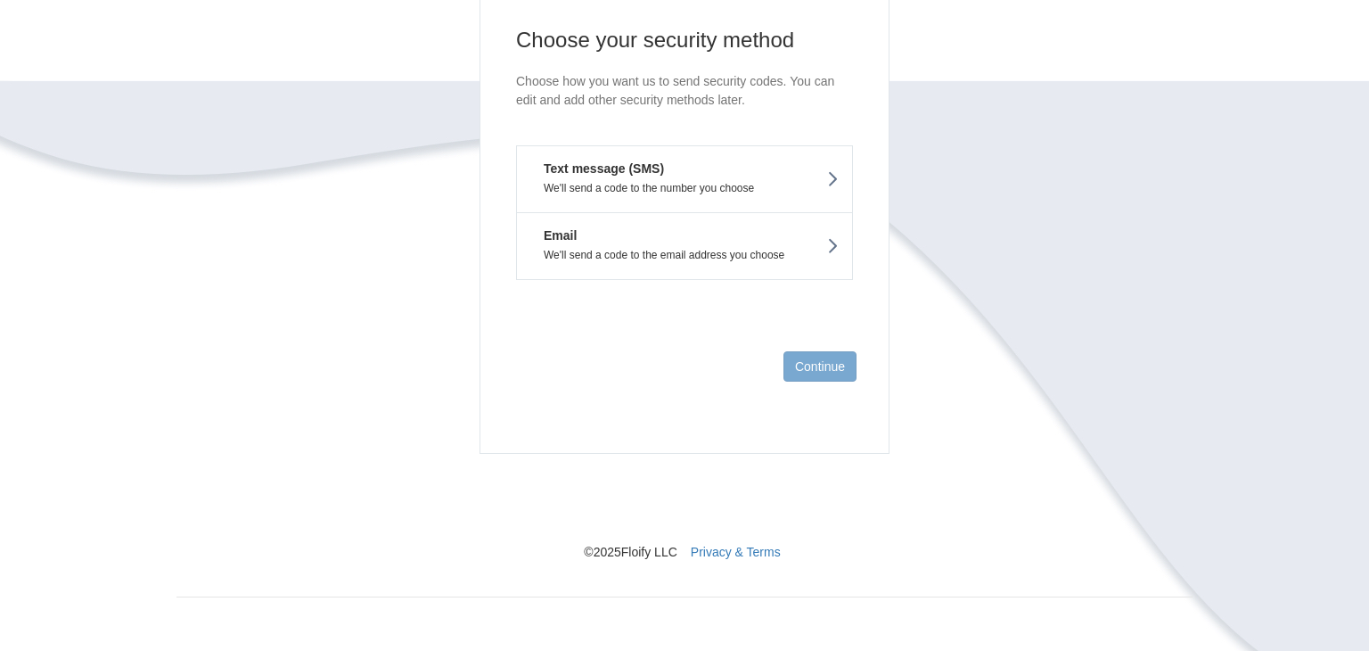  I want to click on p: We'll send a code to the number you choose, so click(685, 188).